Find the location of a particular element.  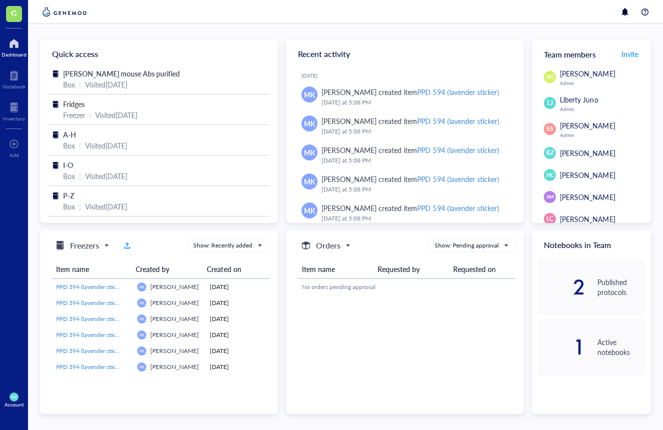

div: 2 is located at coordinates (561, 287).